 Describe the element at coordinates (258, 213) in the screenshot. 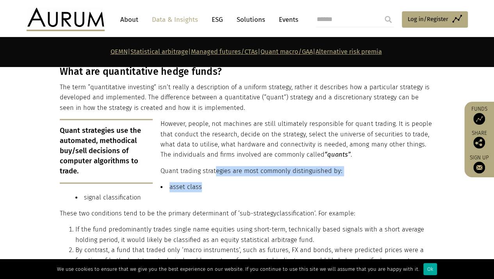

I see `span: sub-strategy` at that location.